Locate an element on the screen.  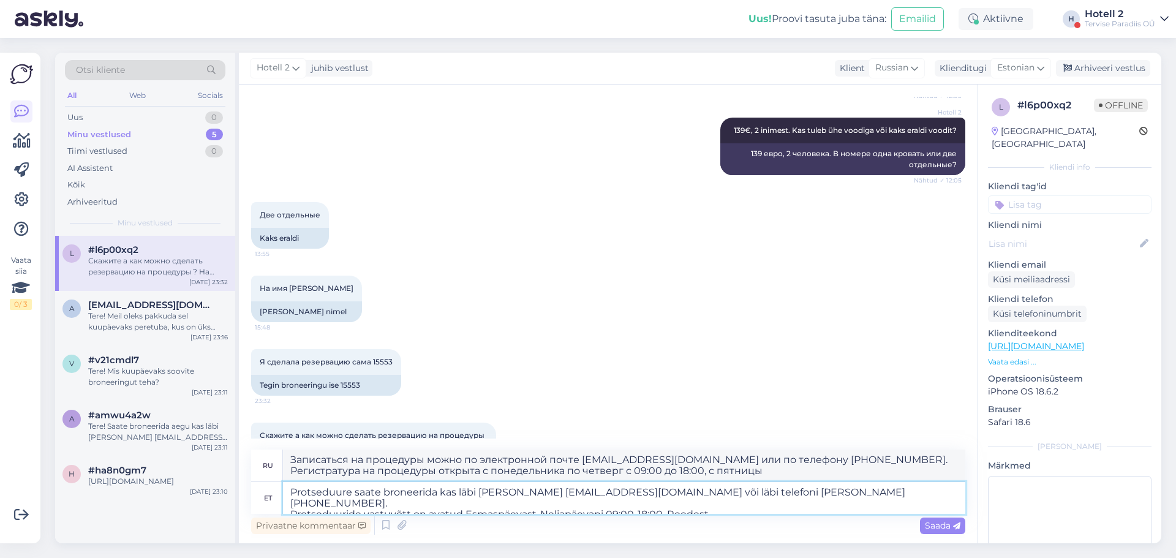
input: Lisa nimi is located at coordinates (1063, 244).